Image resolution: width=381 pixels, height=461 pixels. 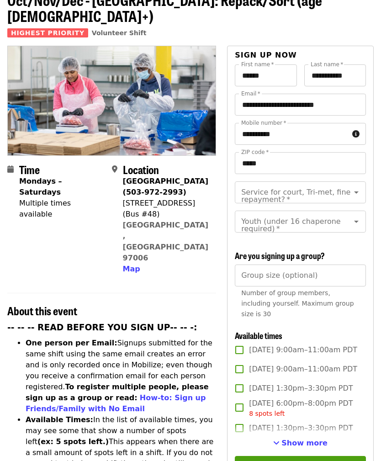 I want to click on span: Volunteer Shift, so click(x=119, y=33).